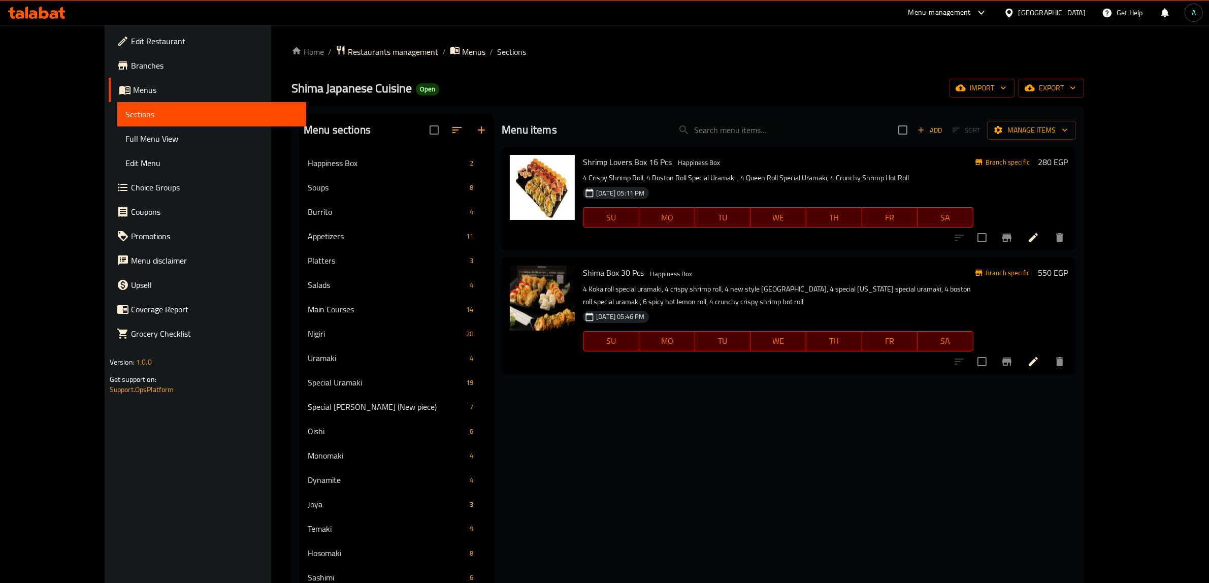 The width and height of the screenshot is (1209, 583). Describe the element at coordinates (471, 431) in the screenshot. I see `span: 6` at that location.